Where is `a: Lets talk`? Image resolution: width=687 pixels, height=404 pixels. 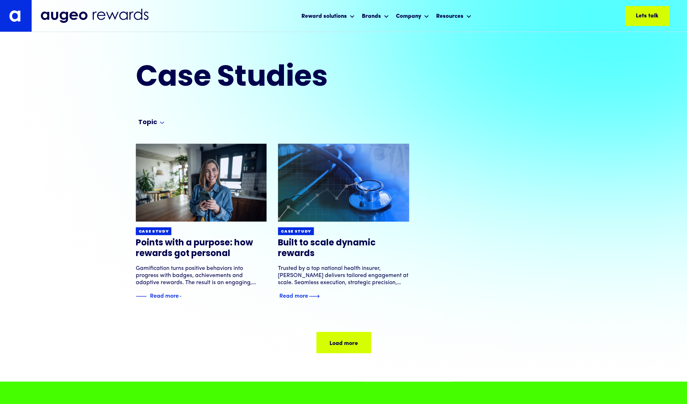 a: Lets talk is located at coordinates (647, 16).